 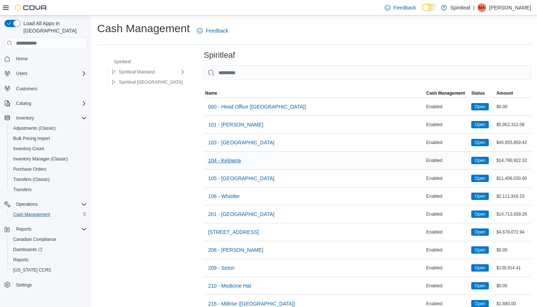 What do you see at coordinates (422, 11) in the screenshot?
I see `span: Dark Mode` at bounding box center [422, 11].